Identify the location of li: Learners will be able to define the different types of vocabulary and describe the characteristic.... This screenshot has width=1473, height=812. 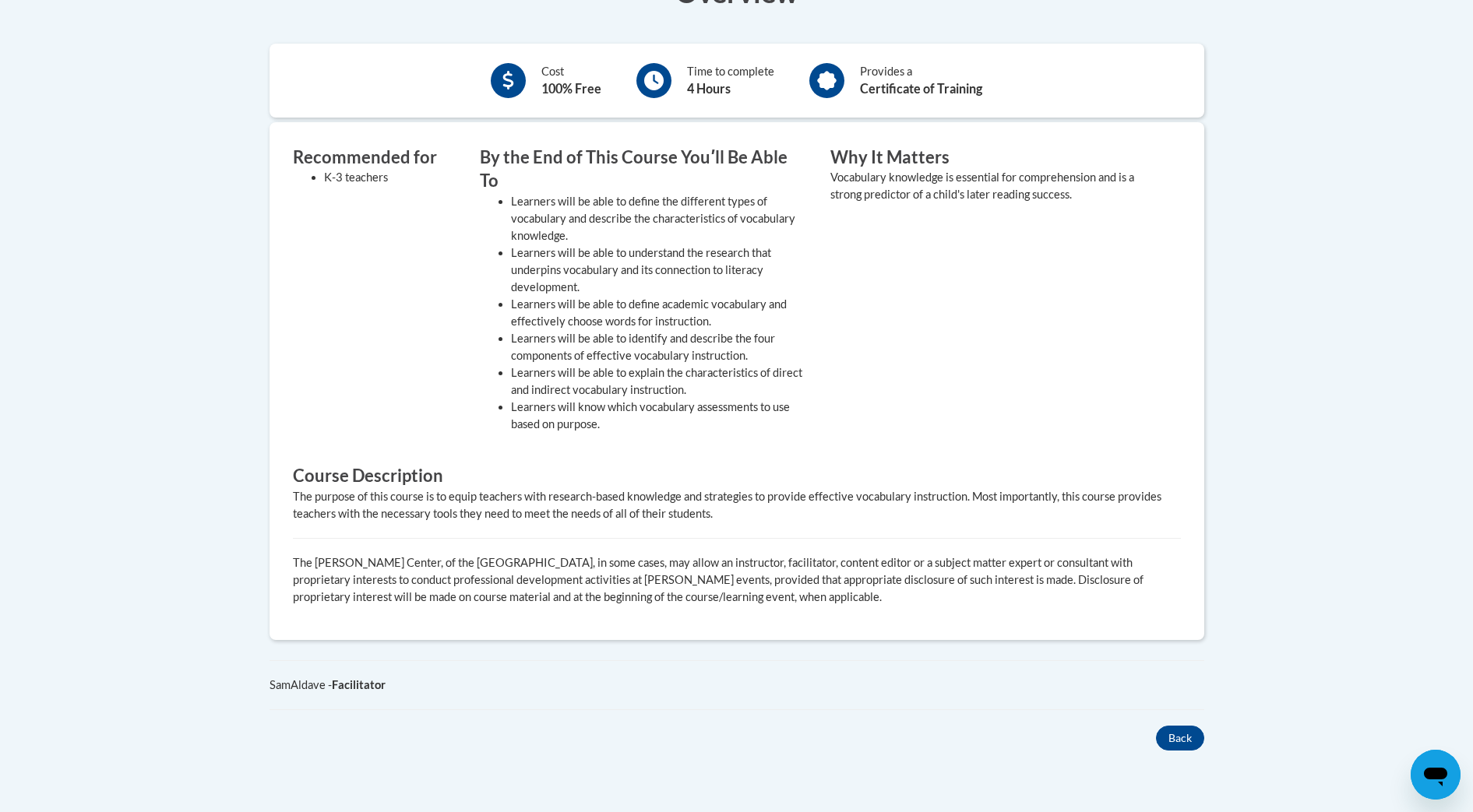
(659, 219).